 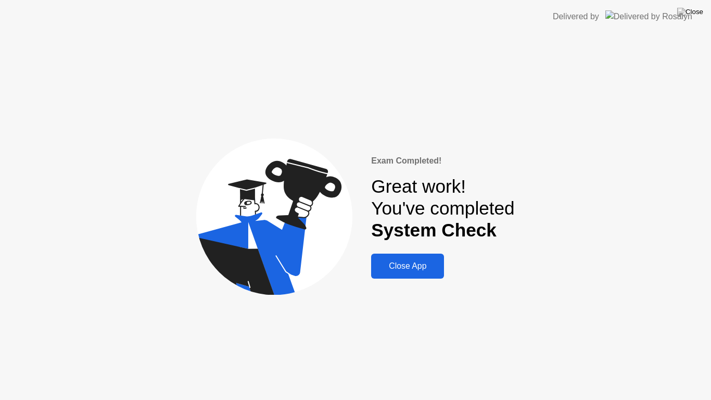 What do you see at coordinates (408, 266) in the screenshot?
I see `div: Close App` at bounding box center [408, 266].